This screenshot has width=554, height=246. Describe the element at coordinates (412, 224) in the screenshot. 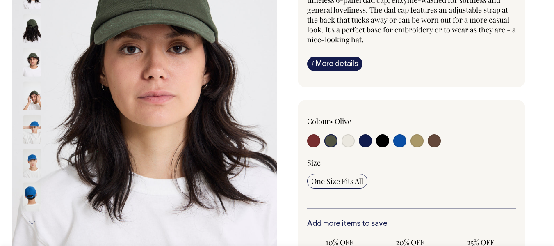

I see `h6: Add more items to save` at that location.